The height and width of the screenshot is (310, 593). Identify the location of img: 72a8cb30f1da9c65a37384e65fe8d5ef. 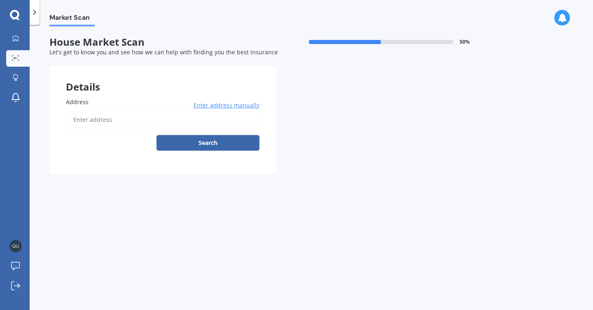
(16, 246).